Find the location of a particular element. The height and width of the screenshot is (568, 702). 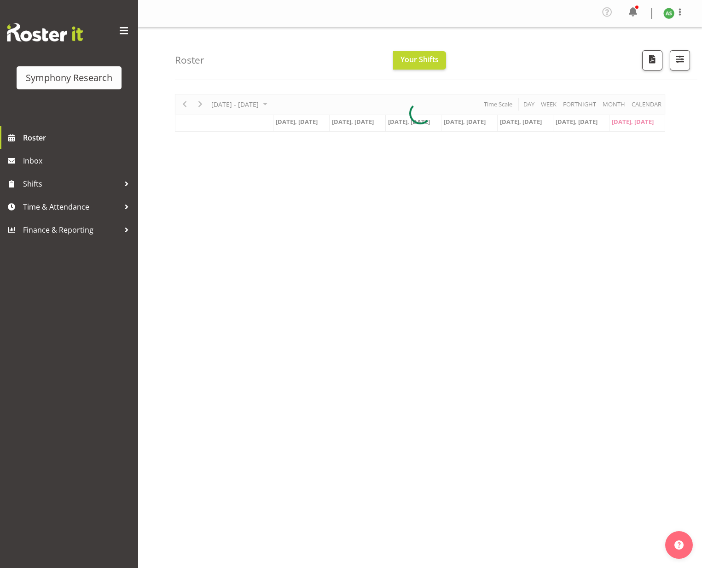

span: Finance & Reporting is located at coordinates (71, 230).